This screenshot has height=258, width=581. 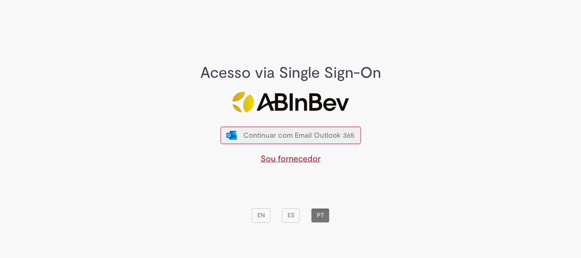 I want to click on img: Logo ABInBev, so click(x=291, y=102).